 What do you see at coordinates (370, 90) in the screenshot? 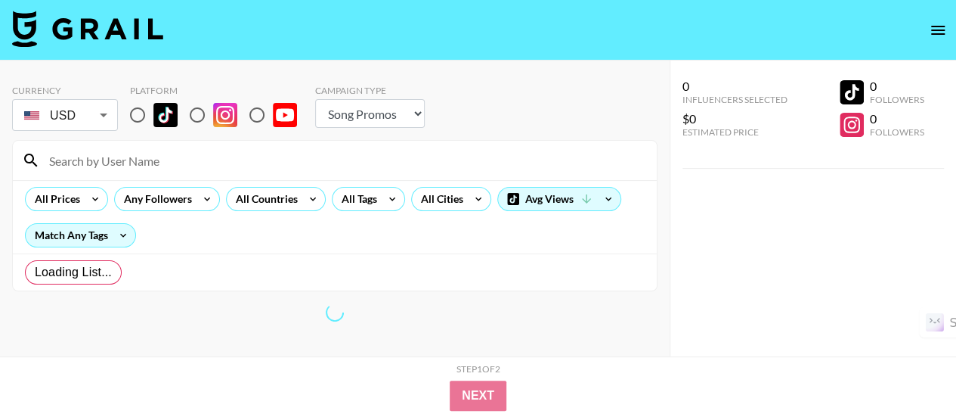
I see `div: Campaign Type` at bounding box center [370, 90].